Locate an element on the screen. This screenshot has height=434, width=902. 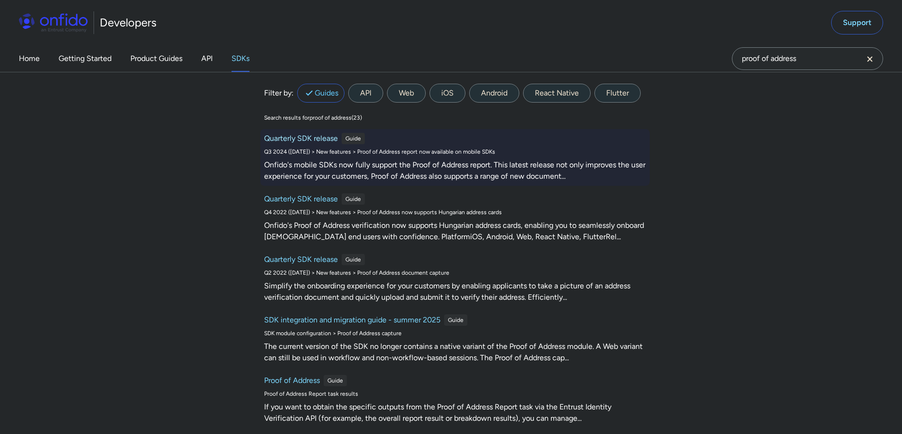
label: iOS is located at coordinates (447, 93).